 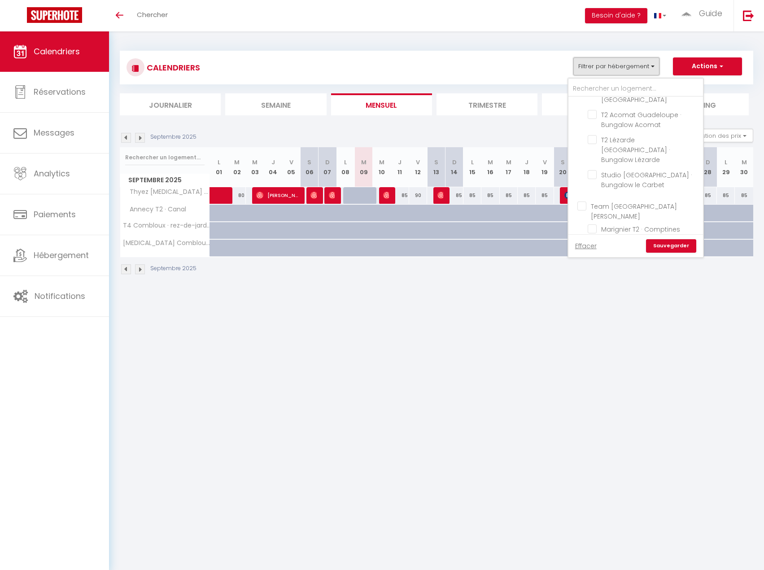 What do you see at coordinates (487, 104) in the screenshot?
I see `li: Trimestre` at bounding box center [487, 104].